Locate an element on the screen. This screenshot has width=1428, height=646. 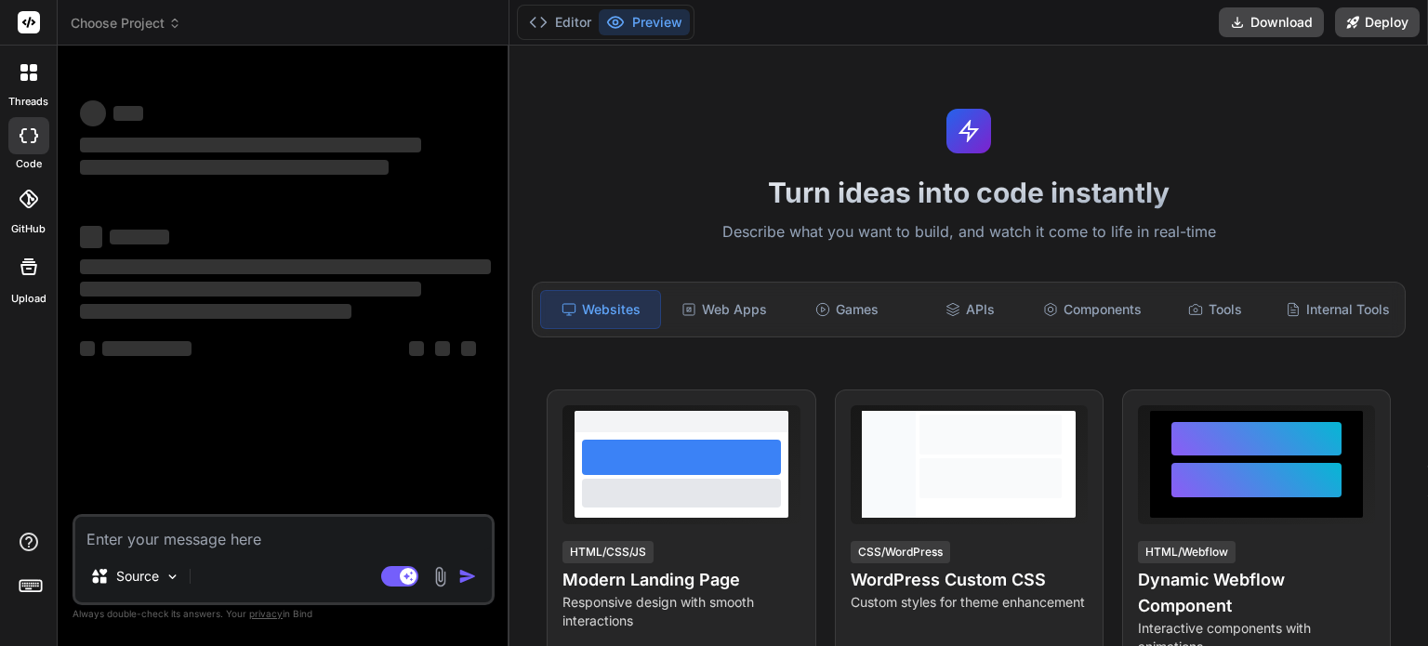
button: Deploy is located at coordinates (1377, 22).